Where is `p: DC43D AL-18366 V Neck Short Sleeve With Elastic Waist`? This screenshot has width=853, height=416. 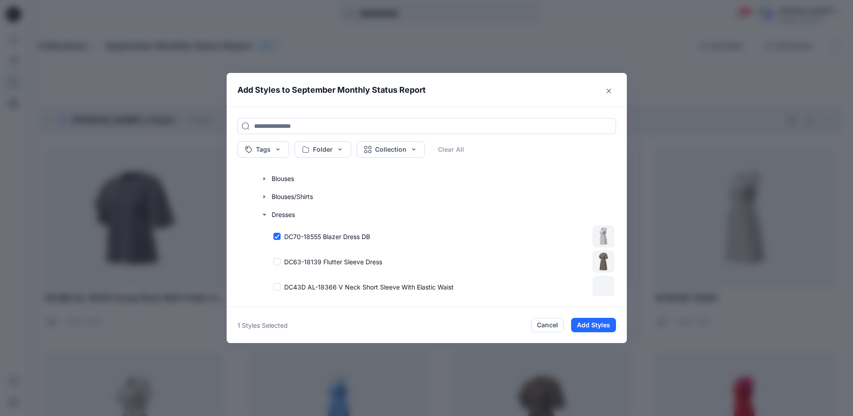
p: DC43D AL-18366 V Neck Short Sleeve With Elastic Waist is located at coordinates (369, 286).